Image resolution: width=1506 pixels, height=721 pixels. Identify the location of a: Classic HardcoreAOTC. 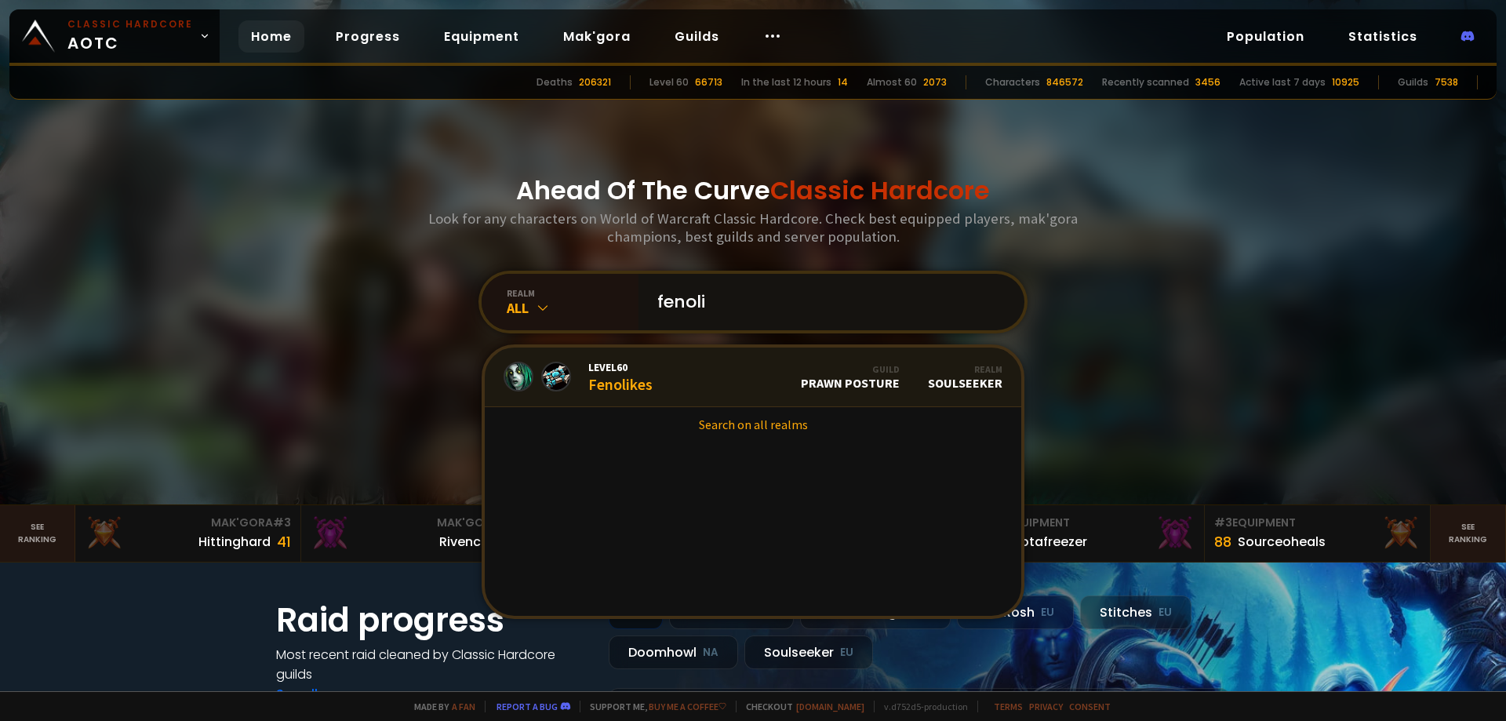
(115, 36).